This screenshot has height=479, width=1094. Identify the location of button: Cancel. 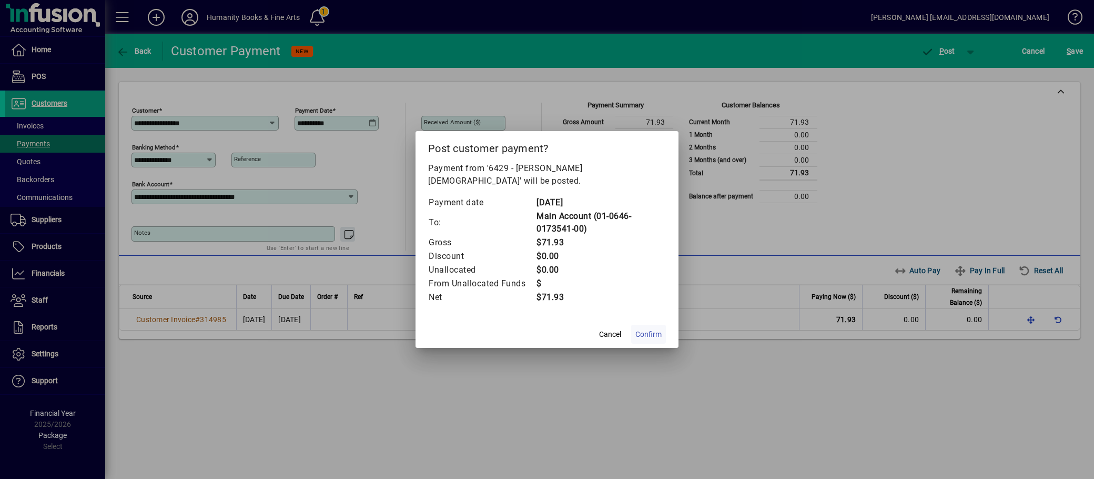
(610, 334).